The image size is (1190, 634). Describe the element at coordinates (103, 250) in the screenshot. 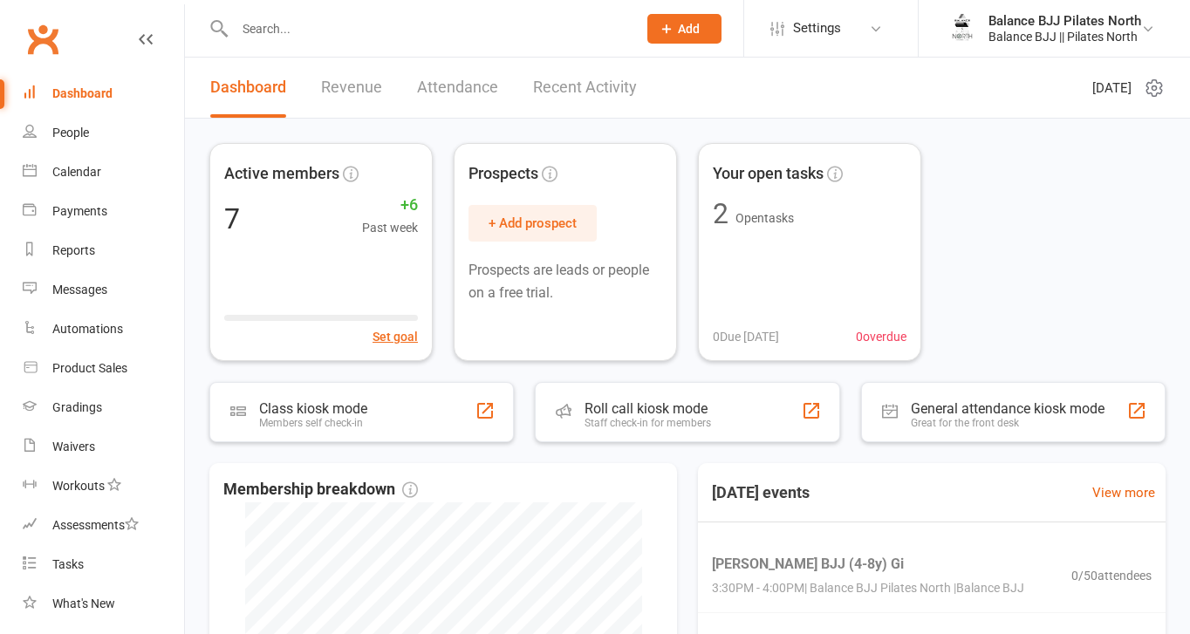

I see `a: Reports` at that location.